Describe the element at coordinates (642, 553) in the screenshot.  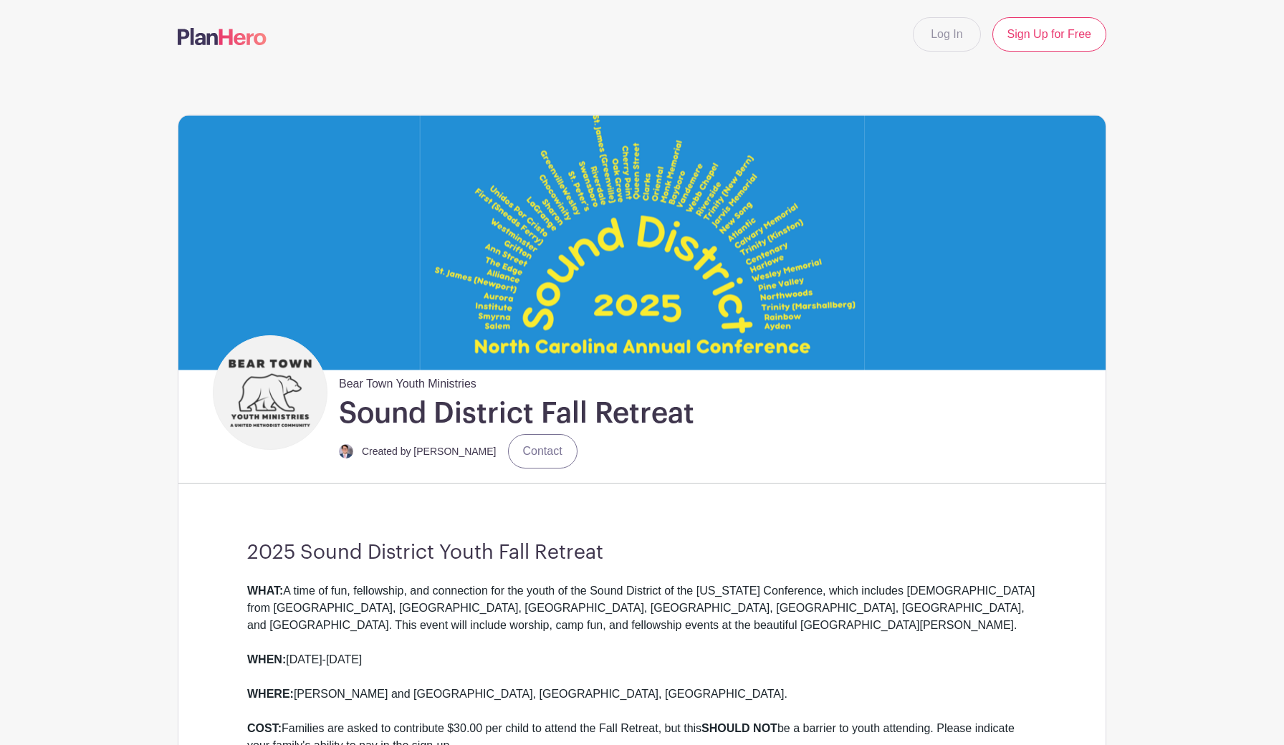
I see `h3: 2025 Sound District Youth Fall Retreat` at that location.